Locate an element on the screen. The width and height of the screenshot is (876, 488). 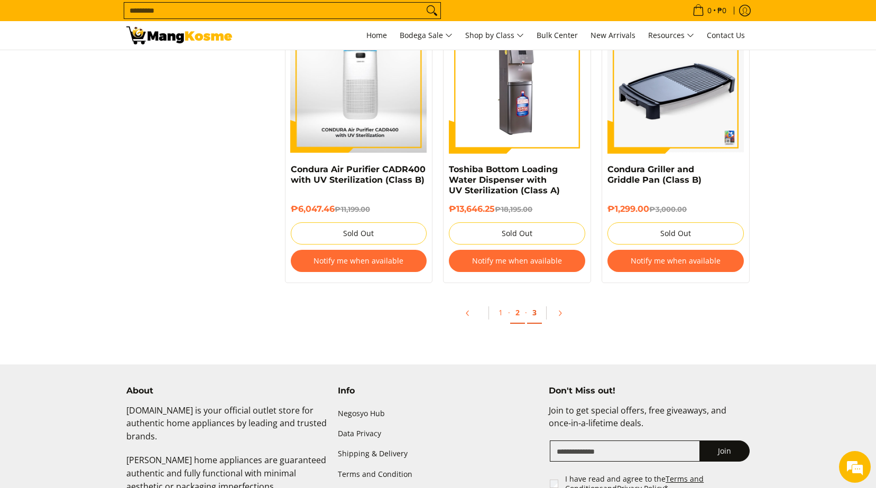
span: Shop by Class is located at coordinates (494, 35).